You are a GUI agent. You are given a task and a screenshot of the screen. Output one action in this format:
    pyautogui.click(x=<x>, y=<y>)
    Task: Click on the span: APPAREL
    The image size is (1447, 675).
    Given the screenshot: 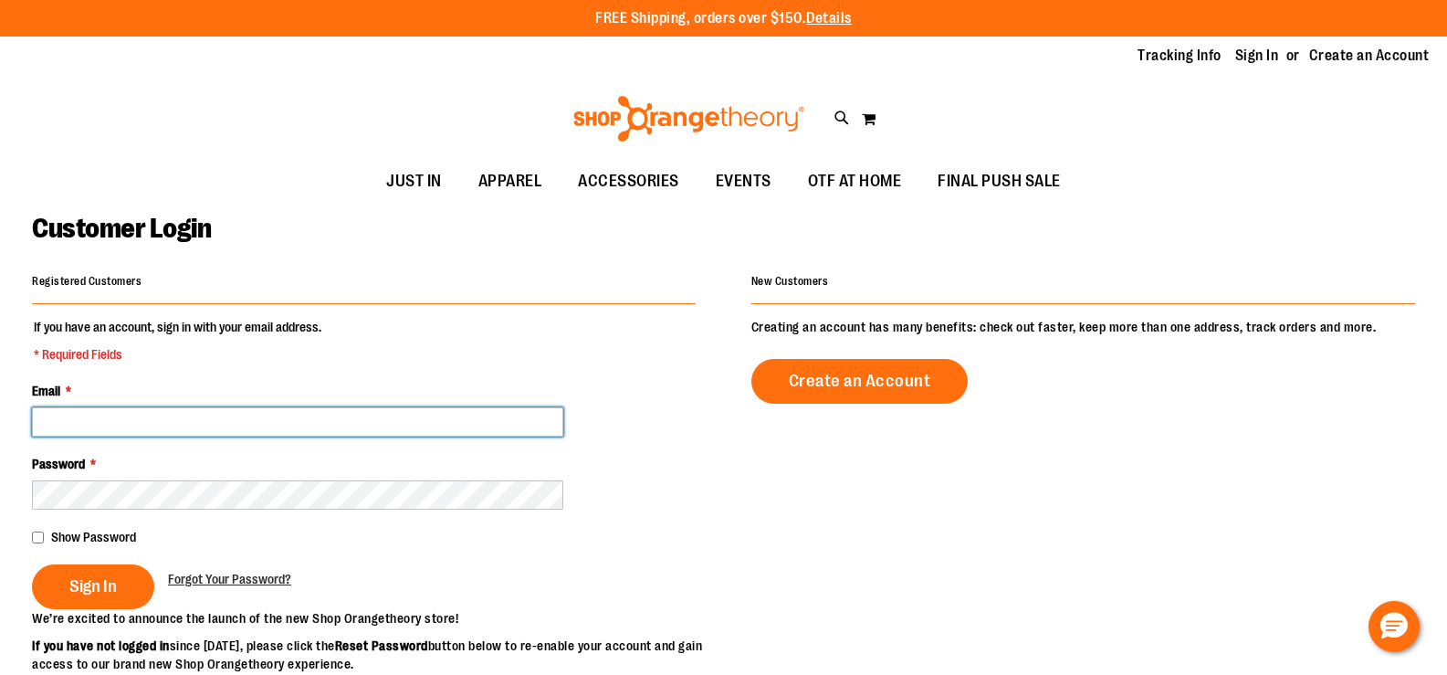 What is the action you would take?
    pyautogui.click(x=510, y=181)
    